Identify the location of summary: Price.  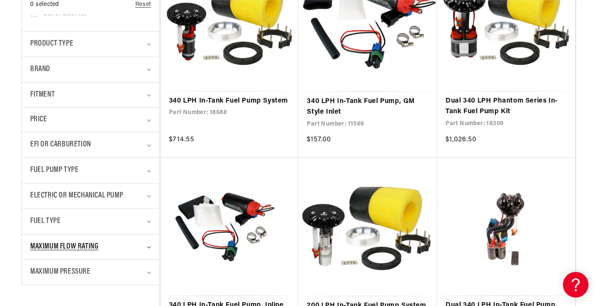
(91, 120).